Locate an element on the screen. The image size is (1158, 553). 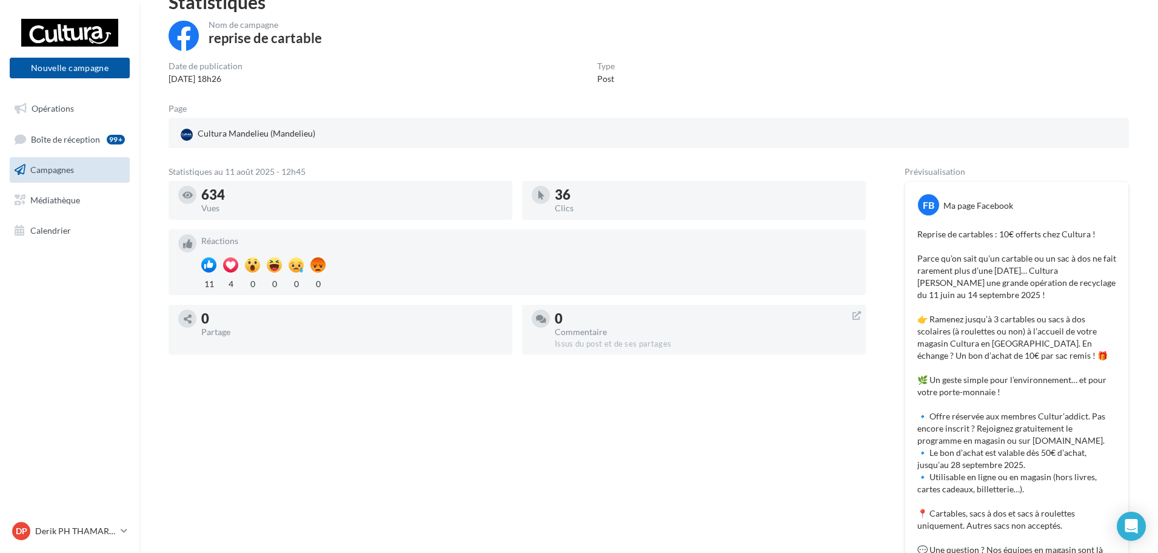
div: Type is located at coordinates (606, 66).